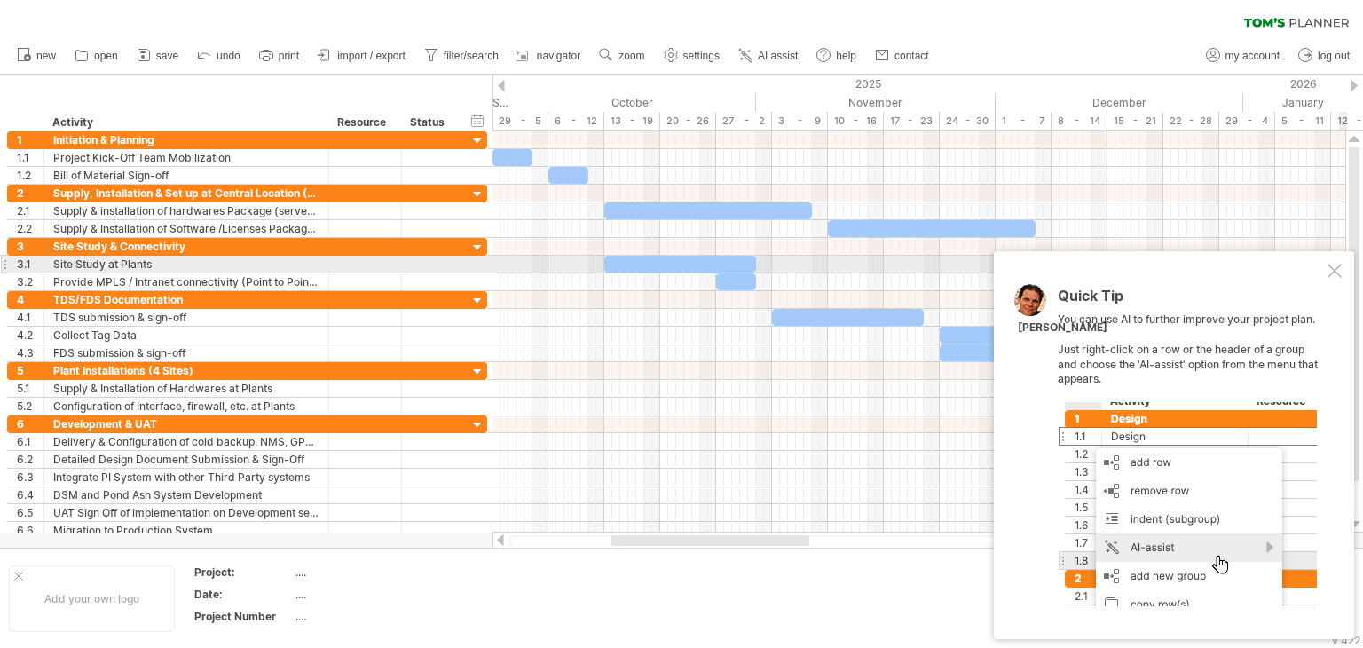 This screenshot has width=1363, height=648. I want to click on div: Supply & installation of hardwares Package (servers, firewalls, etc.) at central location, so click(186, 210).